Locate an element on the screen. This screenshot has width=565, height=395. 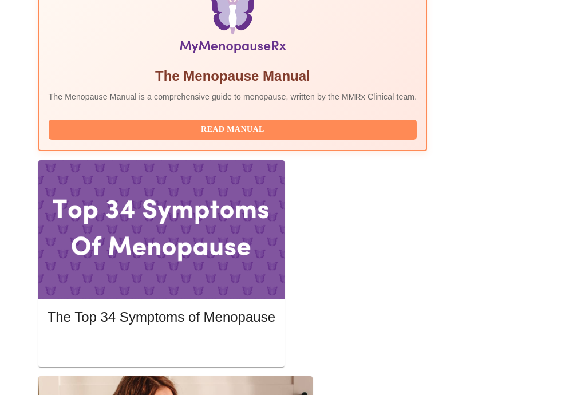
h5: The Top 34 Symptoms of Menopause is located at coordinates (162, 317).